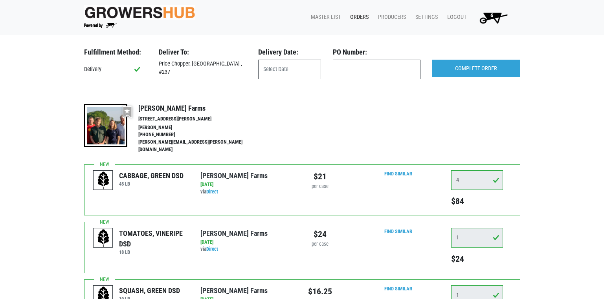 This screenshot has height=299, width=604. What do you see at coordinates (425, 17) in the screenshot?
I see `a: Settings` at bounding box center [425, 17].